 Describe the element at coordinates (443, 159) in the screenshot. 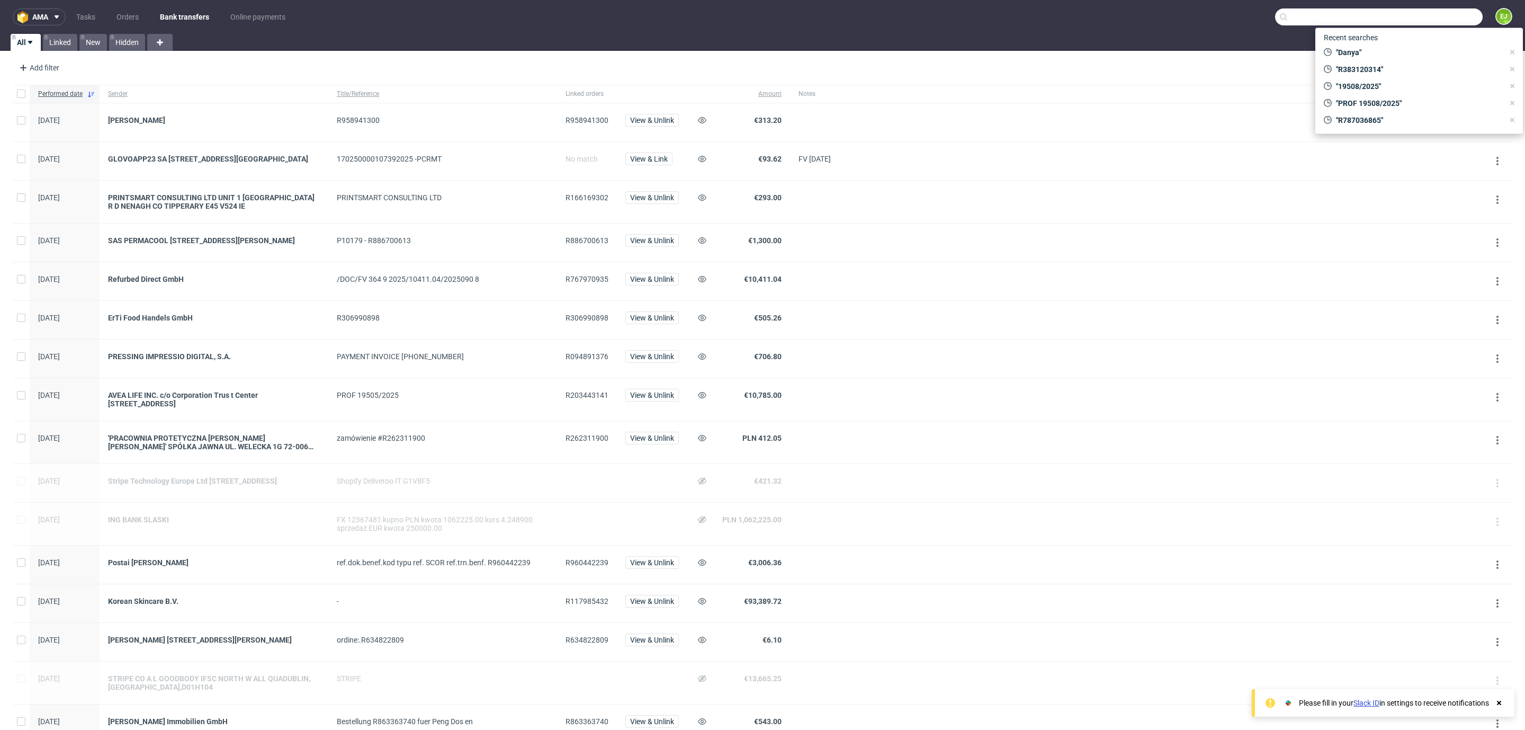

I see `div: 170250000107392025 -PCRMT` at that location.